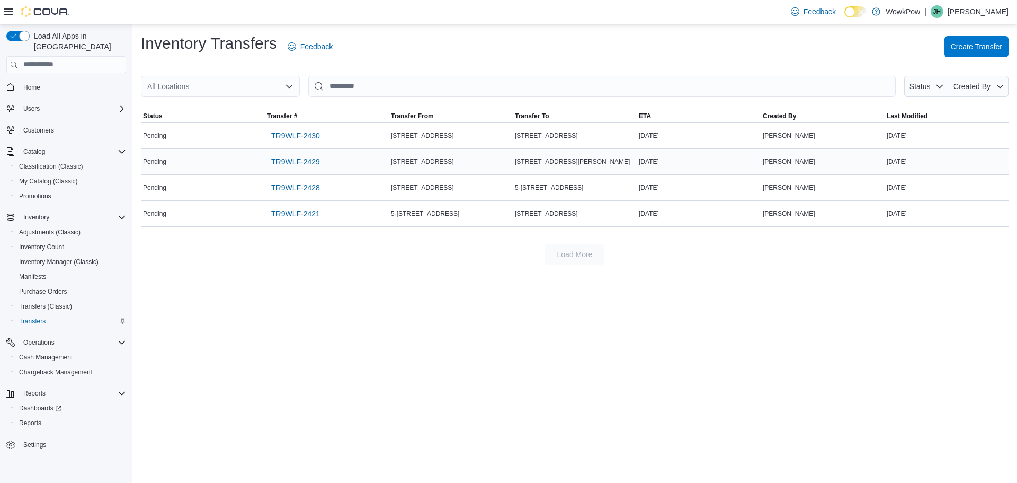 This screenshot has width=1017, height=483. Describe the element at coordinates (46, 306) in the screenshot. I see `a: Transfers (Classic)` at that location.